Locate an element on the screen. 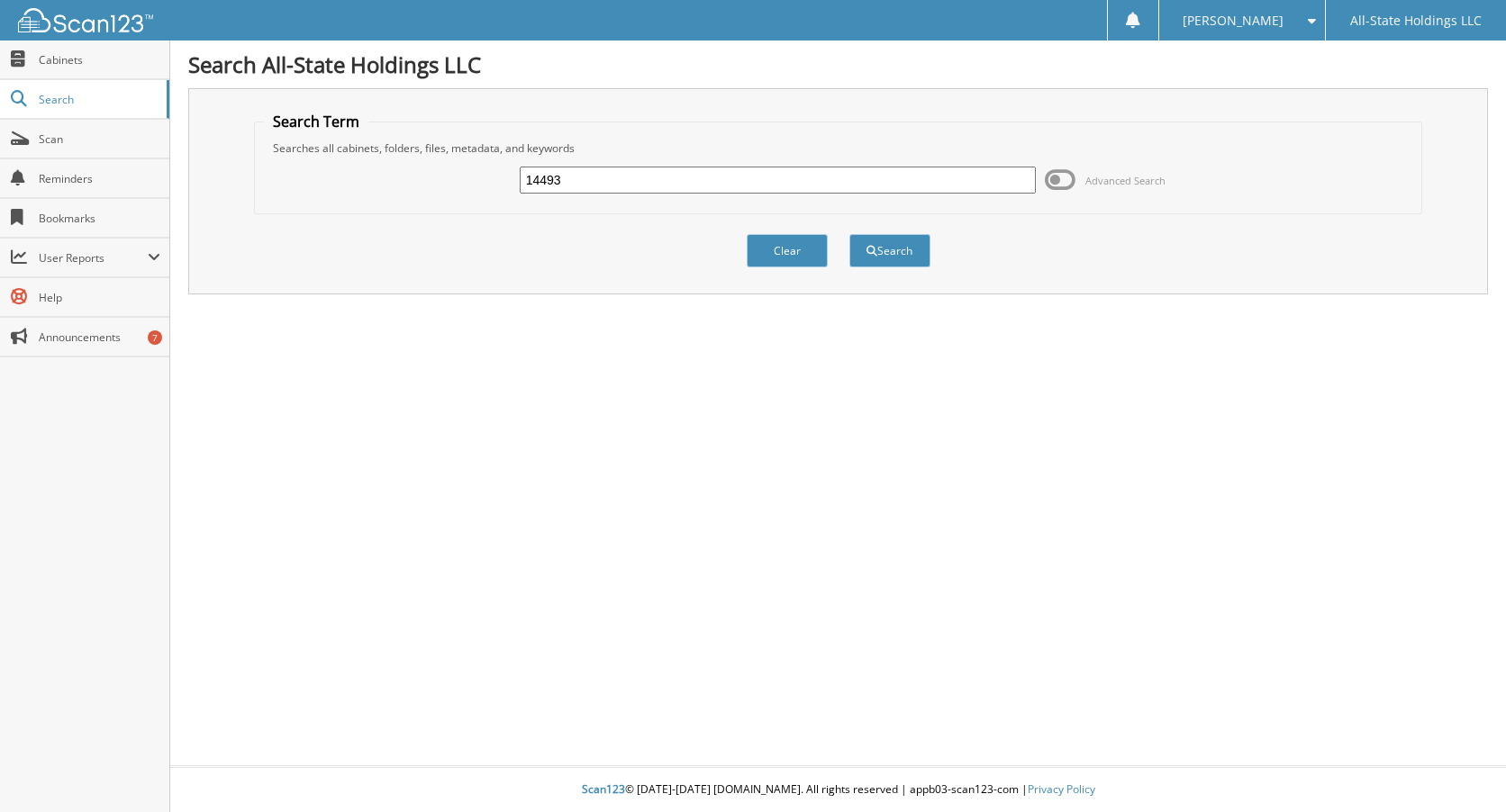 Image resolution: width=1506 pixels, height=812 pixels. span: Announcements is located at coordinates (99, 337).